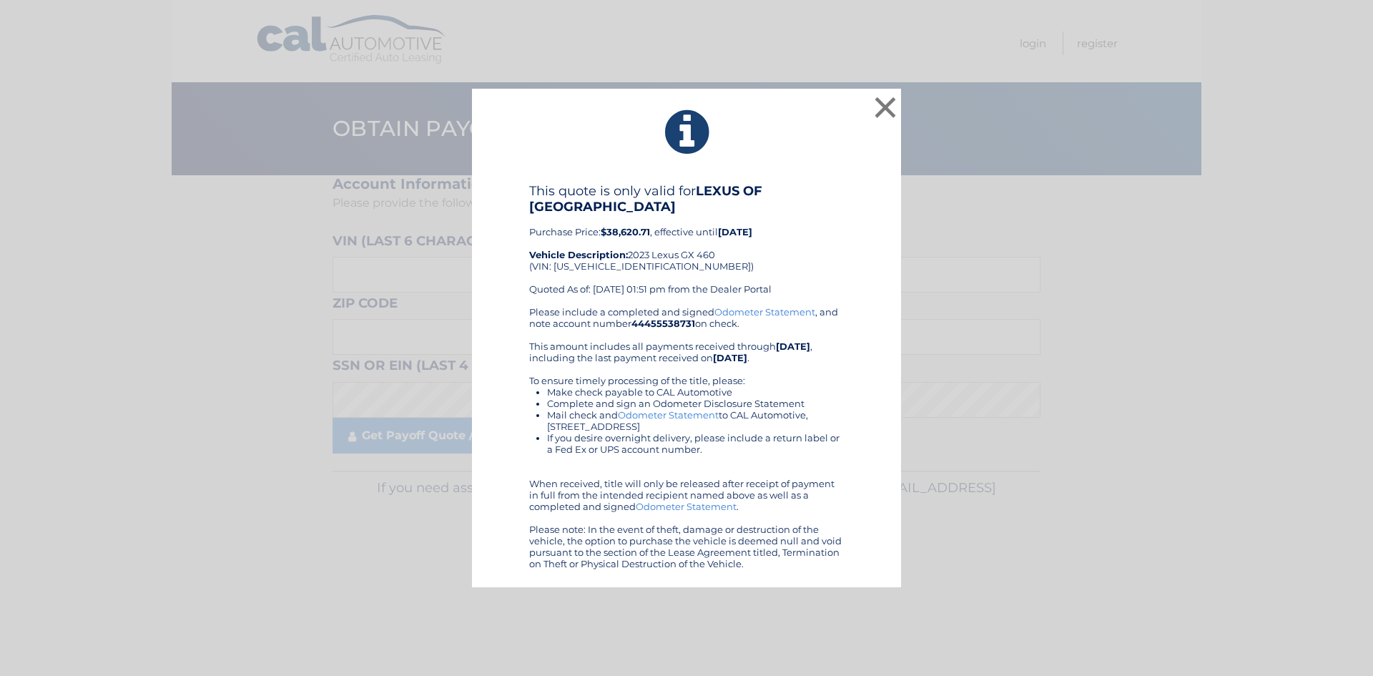  Describe the element at coordinates (695, 403) in the screenshot. I see `li: Complete and sign an Odometer Disclosure Statement` at that location.